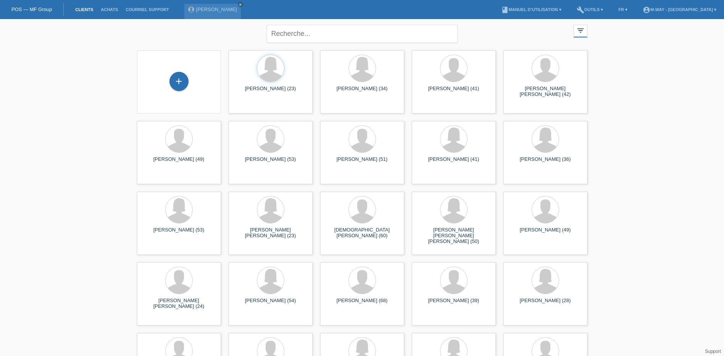 The image size is (724, 356). I want to click on a: Courriel Support, so click(147, 10).